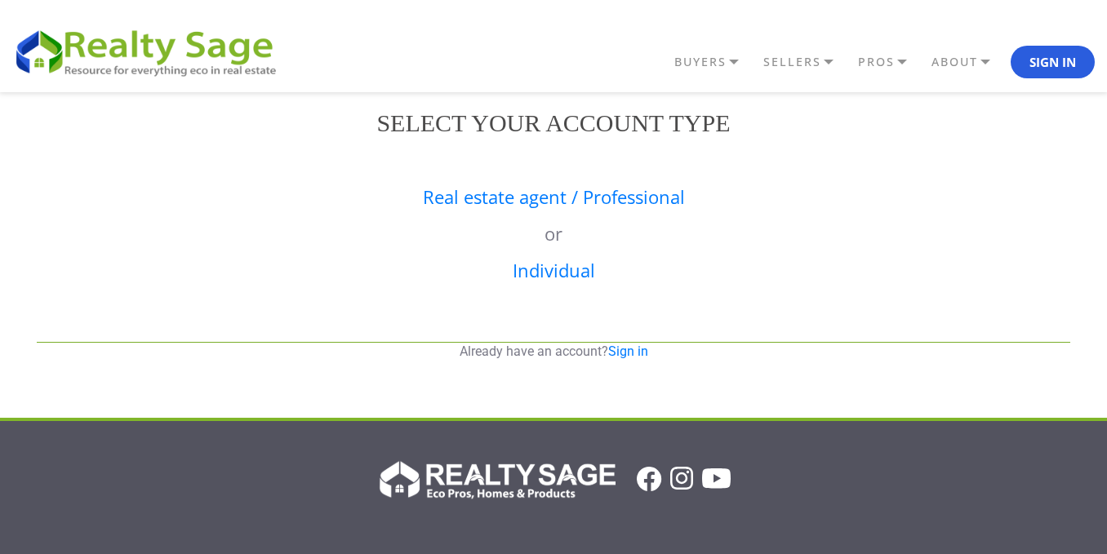 This screenshot has height=554, width=1107. What do you see at coordinates (495, 479) in the screenshot?
I see `img: Realty Sage Logo` at bounding box center [495, 479].